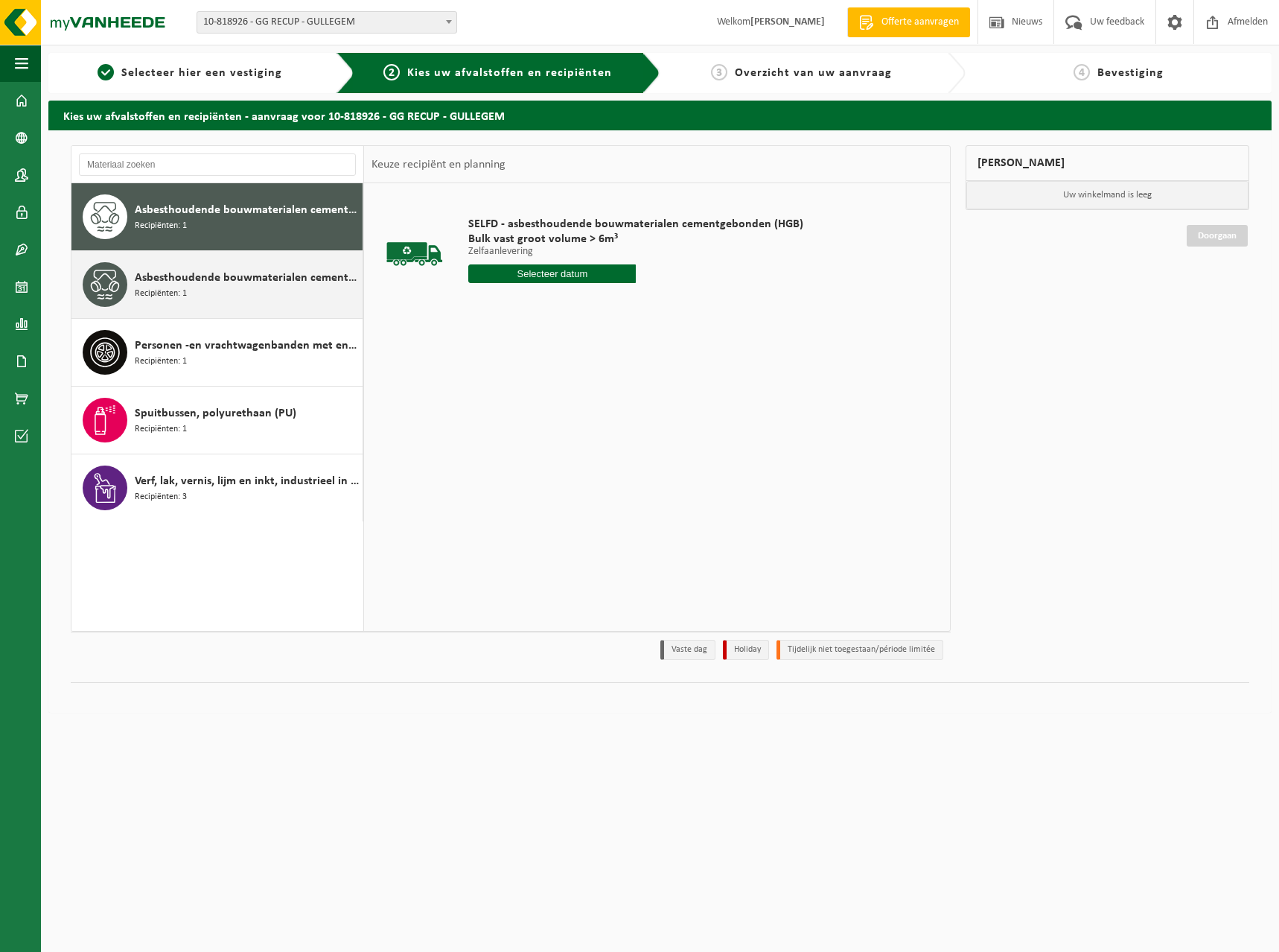 The image size is (1279, 952). Describe the element at coordinates (217, 352) in the screenshot. I see `button: Personen -en vrachtwagenbanden met en zonder velg Recipiënten: 1` at that location.